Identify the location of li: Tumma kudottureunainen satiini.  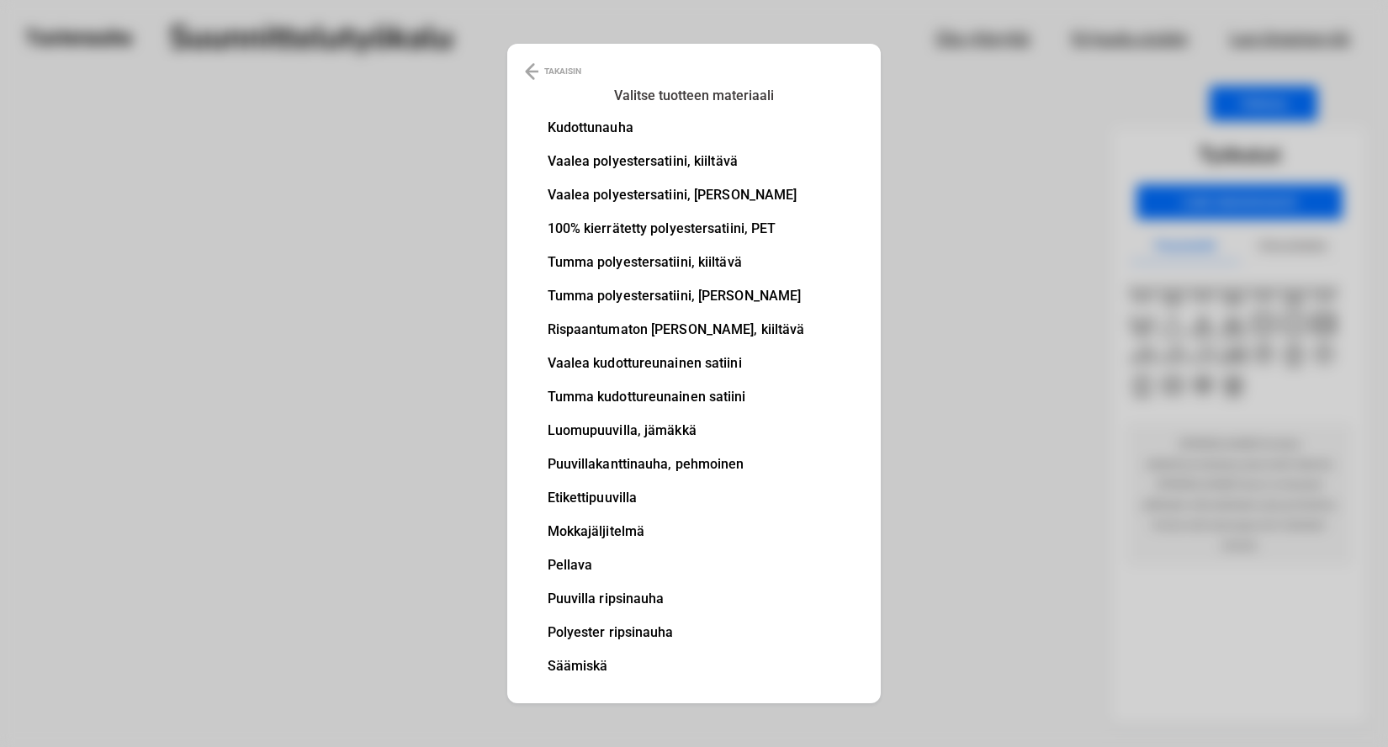
(676, 397).